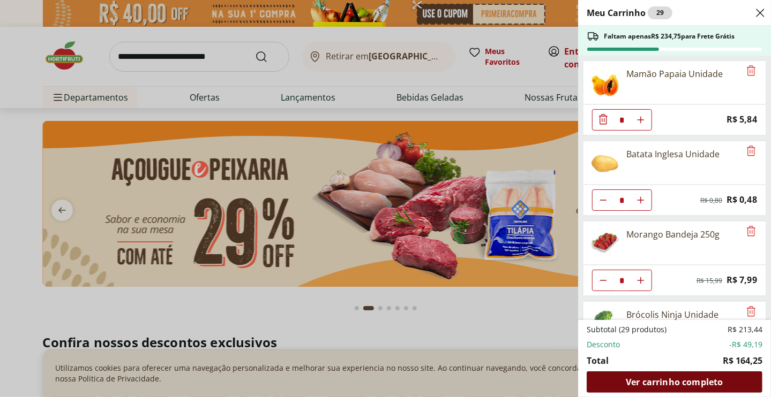  Describe the element at coordinates (711, 201) in the screenshot. I see `span: R$ 0,80` at that location.